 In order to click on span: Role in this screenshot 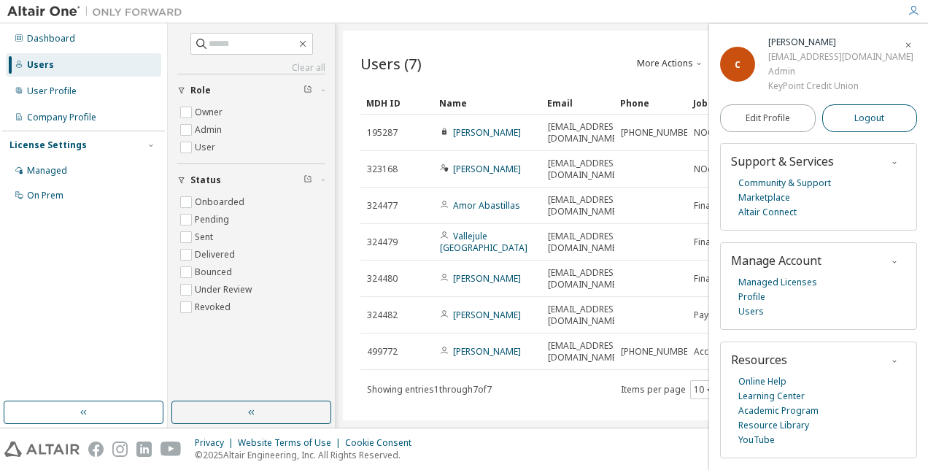, I will do `click(201, 90)`.